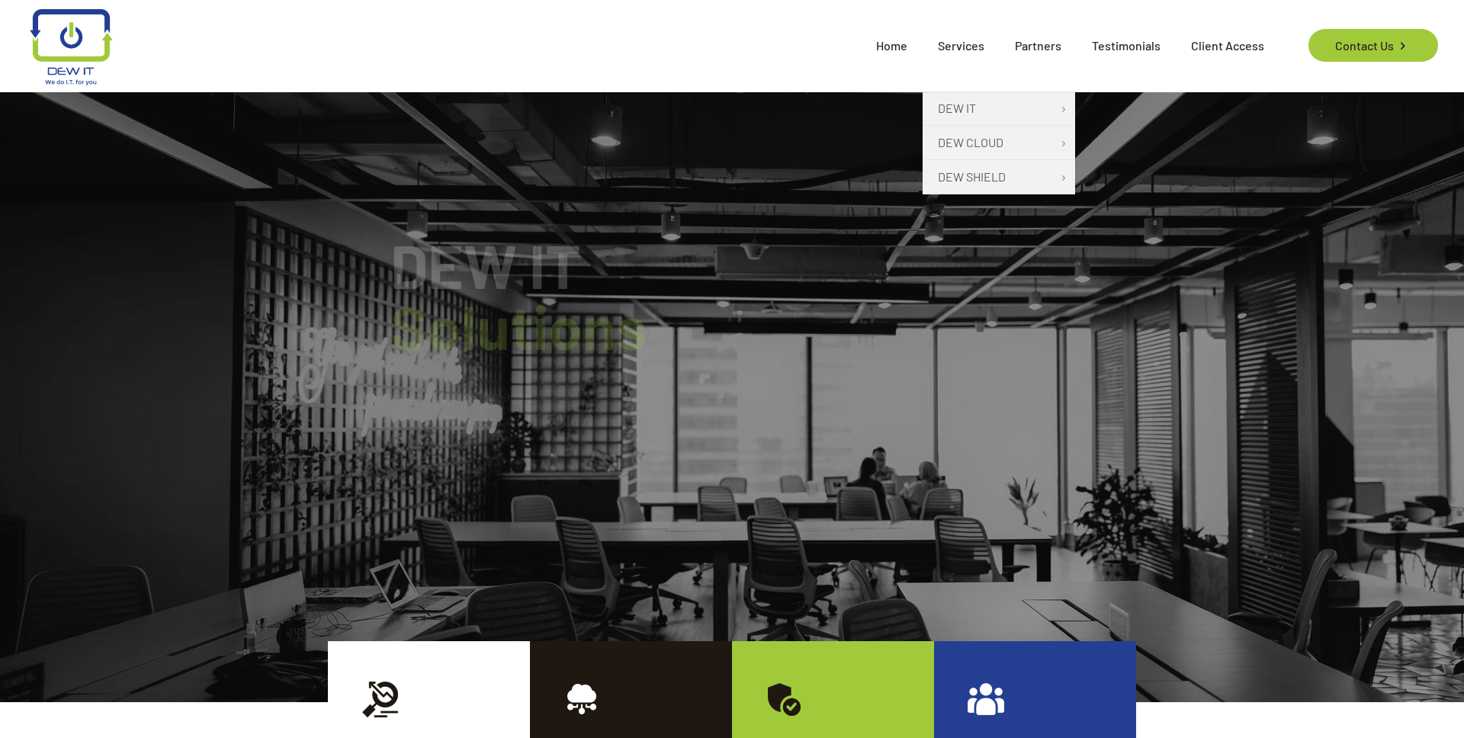 The width and height of the screenshot is (1464, 738). I want to click on a: Contact Us, so click(1373, 45).